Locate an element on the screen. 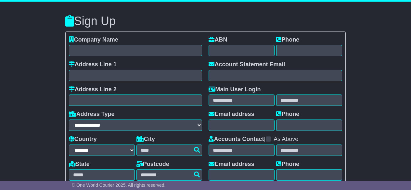  label: City is located at coordinates (146, 139).